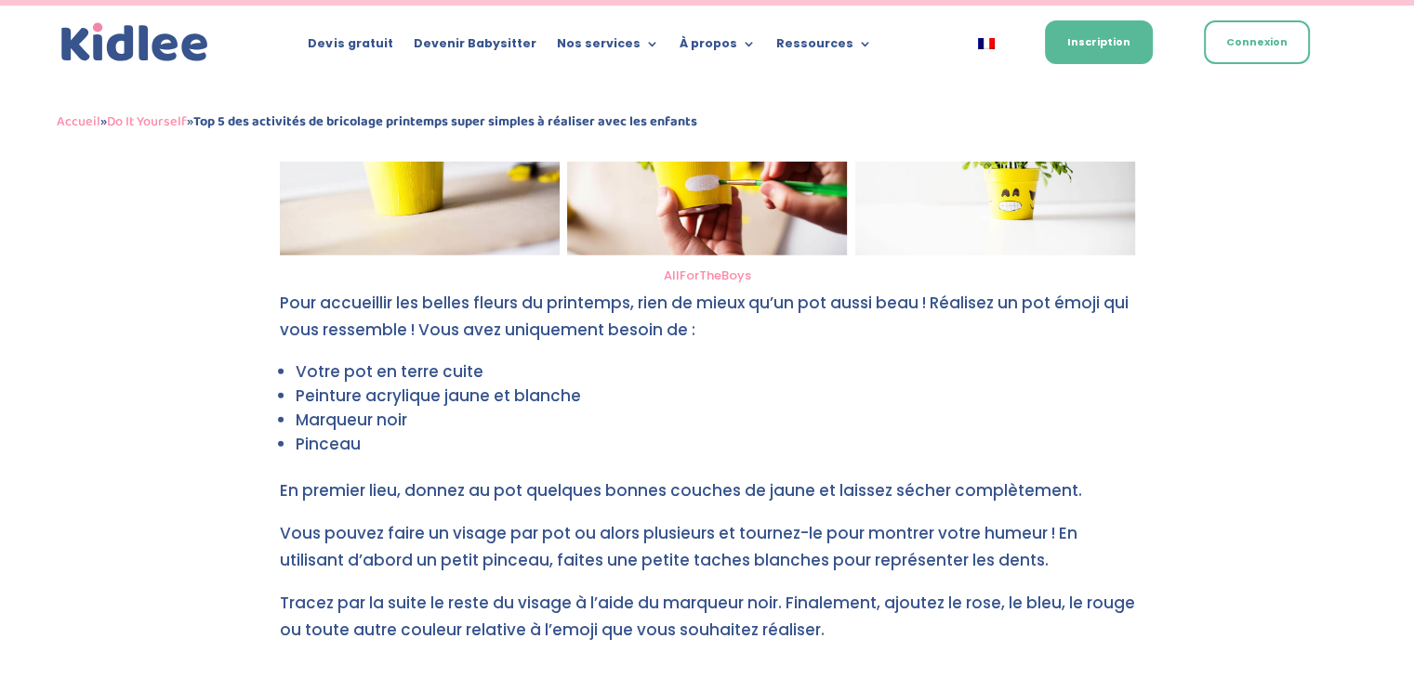  I want to click on a: À propos, so click(717, 47).